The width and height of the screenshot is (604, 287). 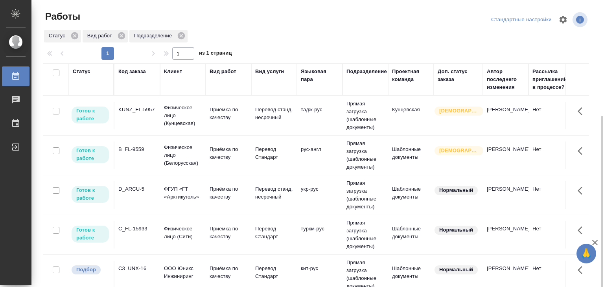 What do you see at coordinates (132, 72) in the screenshot?
I see `div: Код заказа` at bounding box center [132, 72].